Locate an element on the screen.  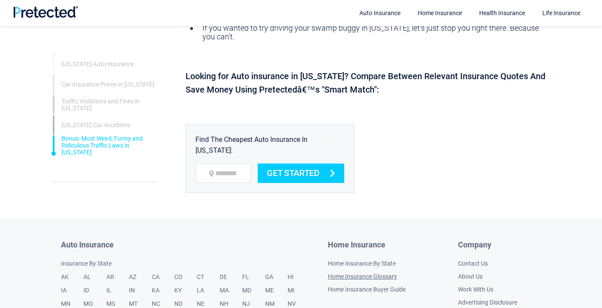
a: Home Insurance By State is located at coordinates (362, 263).